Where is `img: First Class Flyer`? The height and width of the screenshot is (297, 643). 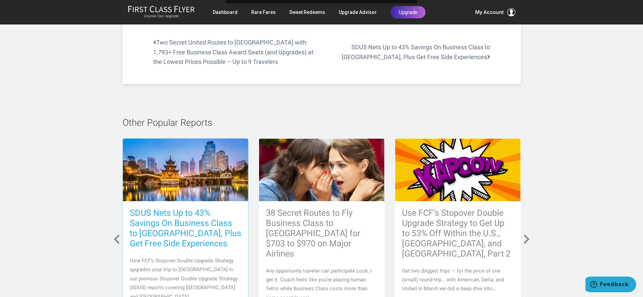 img: First Class Flyer is located at coordinates (161, 9).